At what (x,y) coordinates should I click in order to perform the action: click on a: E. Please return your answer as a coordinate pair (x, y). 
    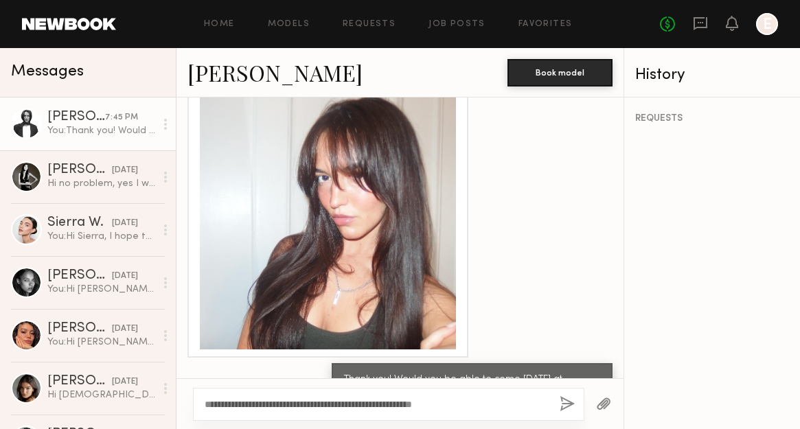
    Looking at the image, I should click on (767, 24).